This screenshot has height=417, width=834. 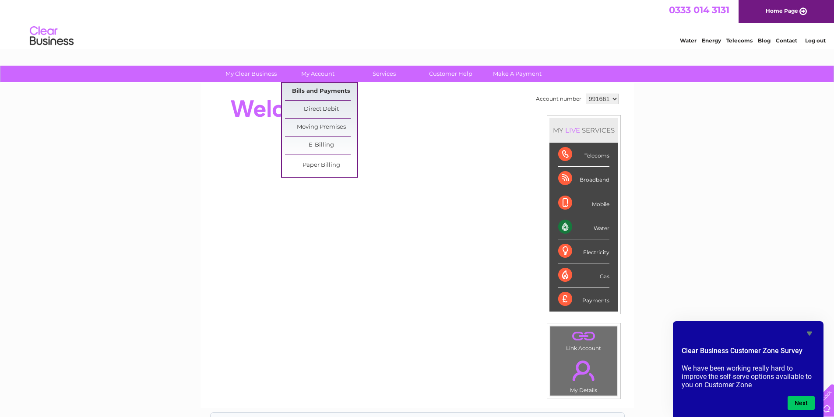 I want to click on a: Blog, so click(x=764, y=40).